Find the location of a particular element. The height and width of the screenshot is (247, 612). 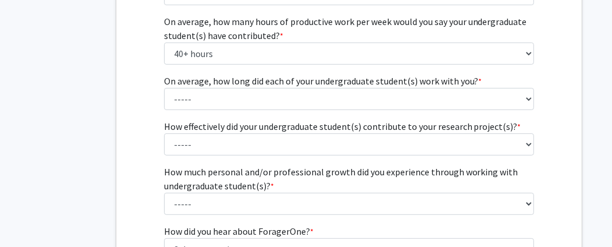

label: On average, how long did each of your undergraduate student(s) work with you? is located at coordinates (323, 81).